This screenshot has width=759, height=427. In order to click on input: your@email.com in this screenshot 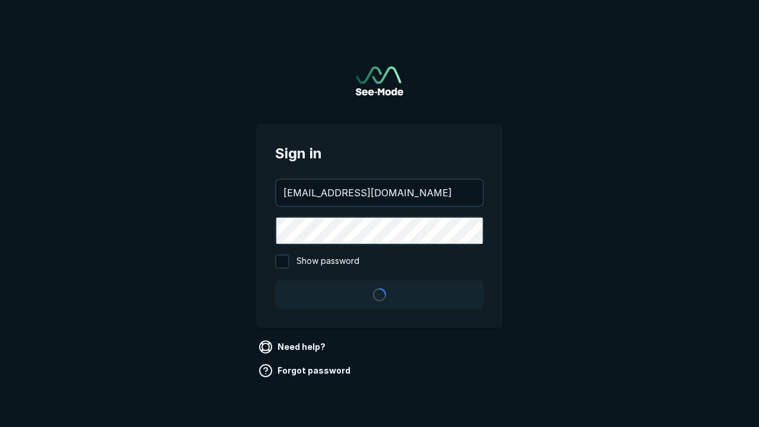, I will do `click(379, 193)`.